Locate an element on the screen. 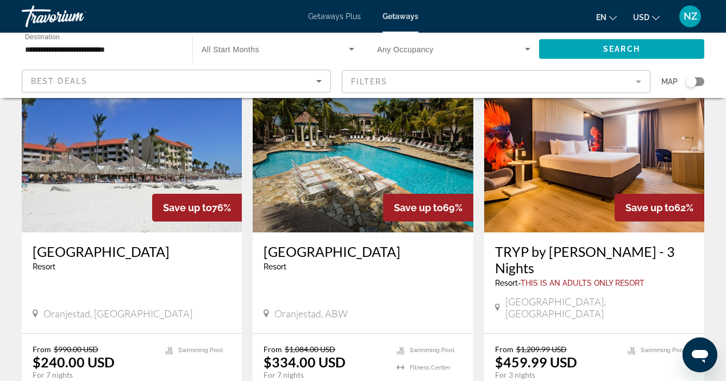  img: ii_cpv1.jpg is located at coordinates (363, 145).